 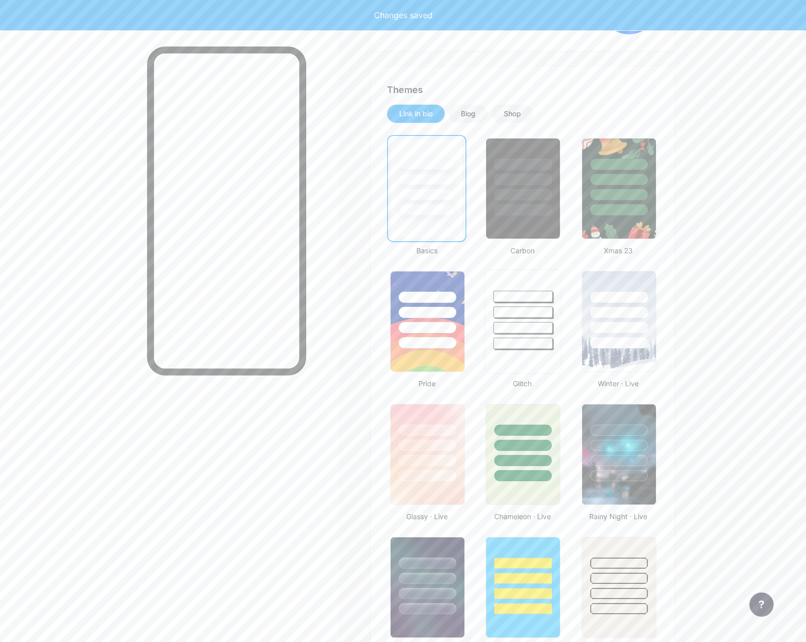 What do you see at coordinates (618, 383) in the screenshot?
I see `div: Winter · Live` at bounding box center [618, 383].